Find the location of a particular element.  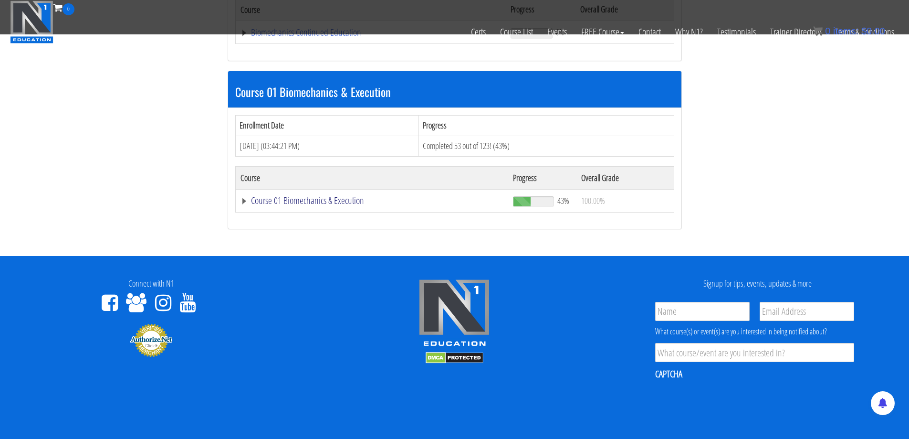

h4: Connect with N1 is located at coordinates (151, 284).